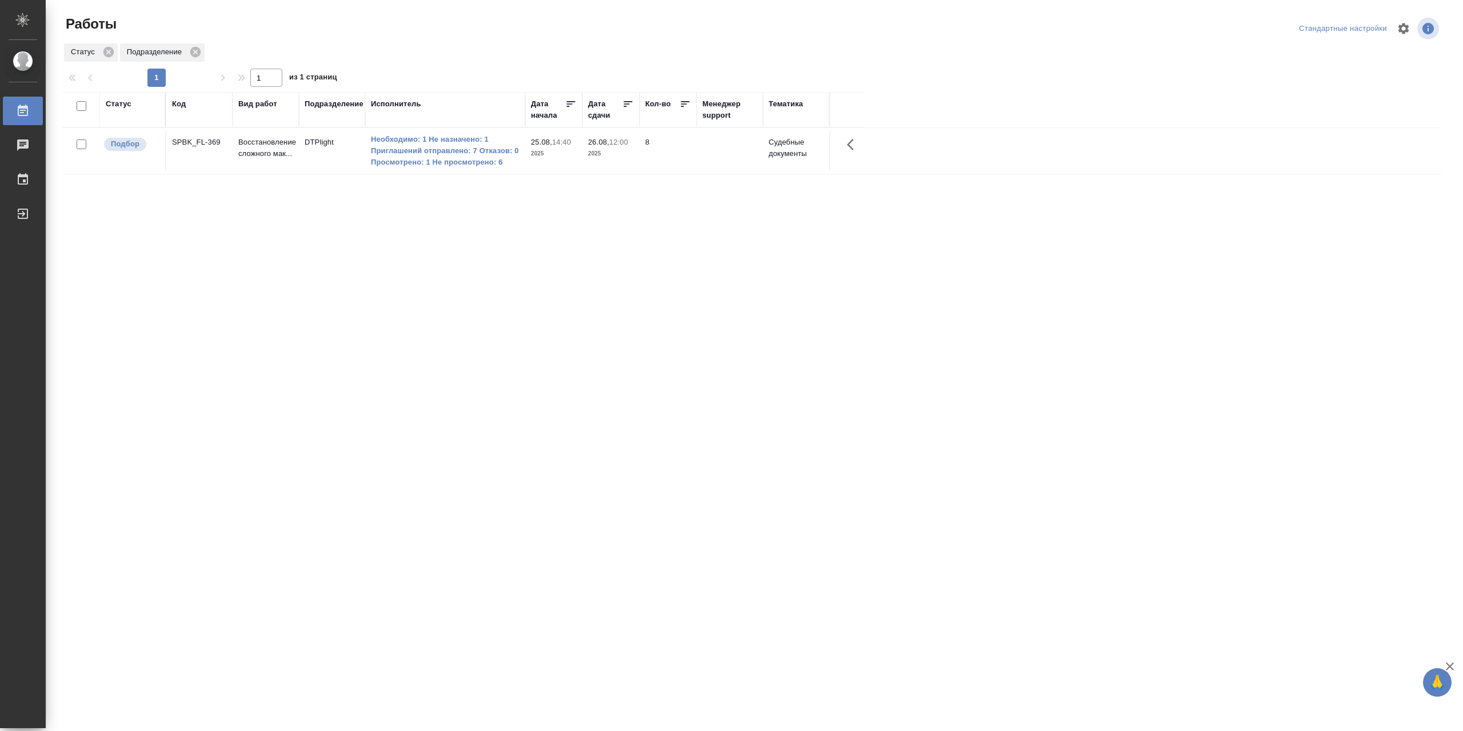 Image resolution: width=1463 pixels, height=731 pixels. What do you see at coordinates (125, 144) in the screenshot?
I see `p: Подбор` at bounding box center [125, 144].